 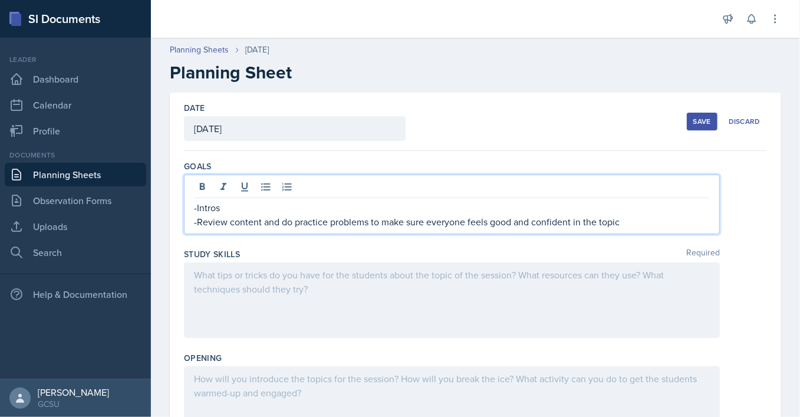 What do you see at coordinates (702, 254) in the screenshot?
I see `span: Required` at bounding box center [702, 254].